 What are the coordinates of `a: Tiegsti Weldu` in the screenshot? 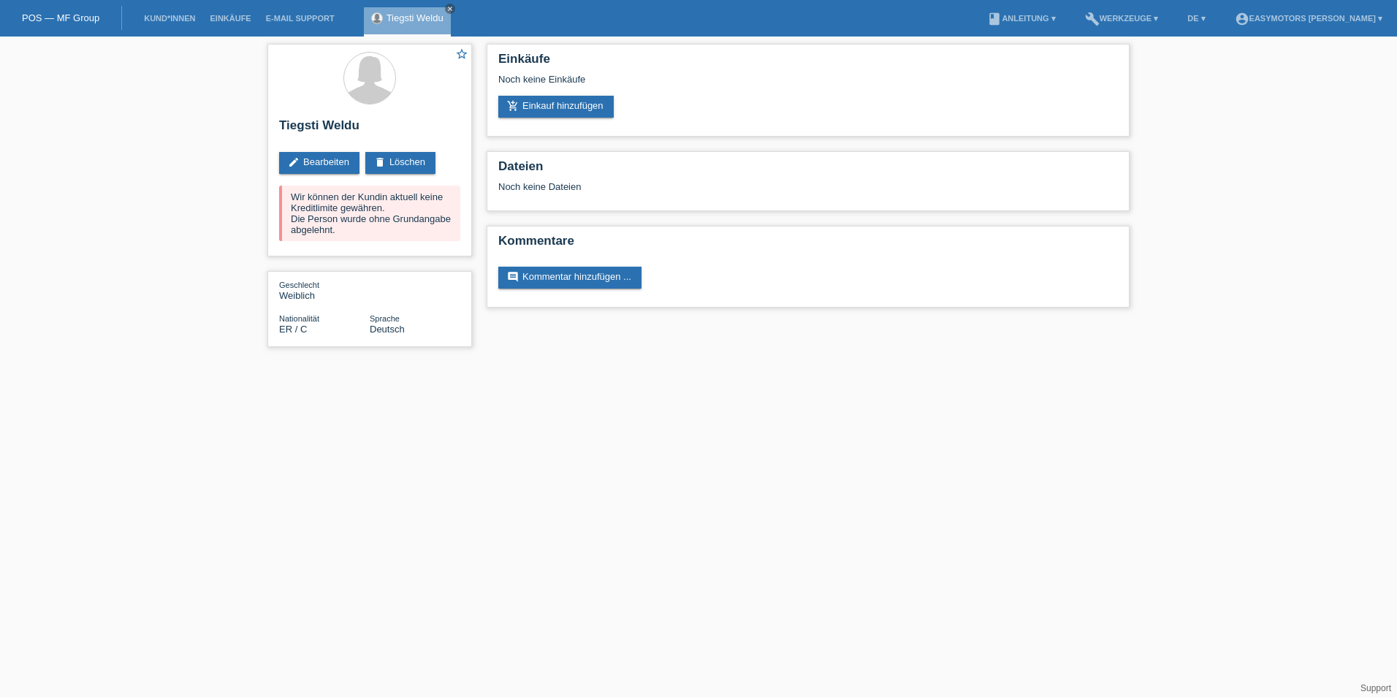 It's located at (415, 18).